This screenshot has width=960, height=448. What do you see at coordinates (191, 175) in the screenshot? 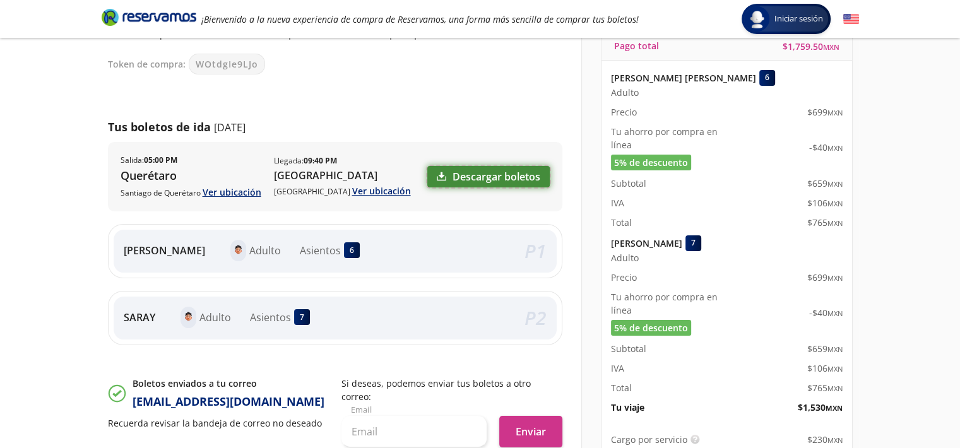
I see `p: Querétaro` at bounding box center [191, 175].